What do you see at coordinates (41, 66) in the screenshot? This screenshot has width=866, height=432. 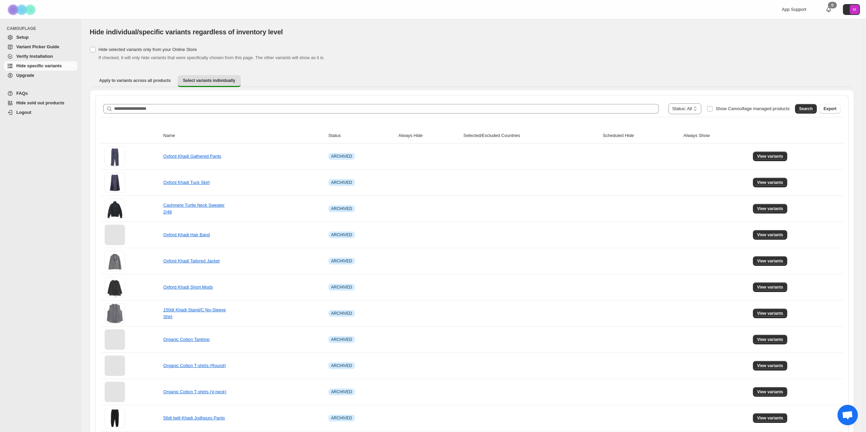 I see `a: Hide specific variants` at bounding box center [41, 66].